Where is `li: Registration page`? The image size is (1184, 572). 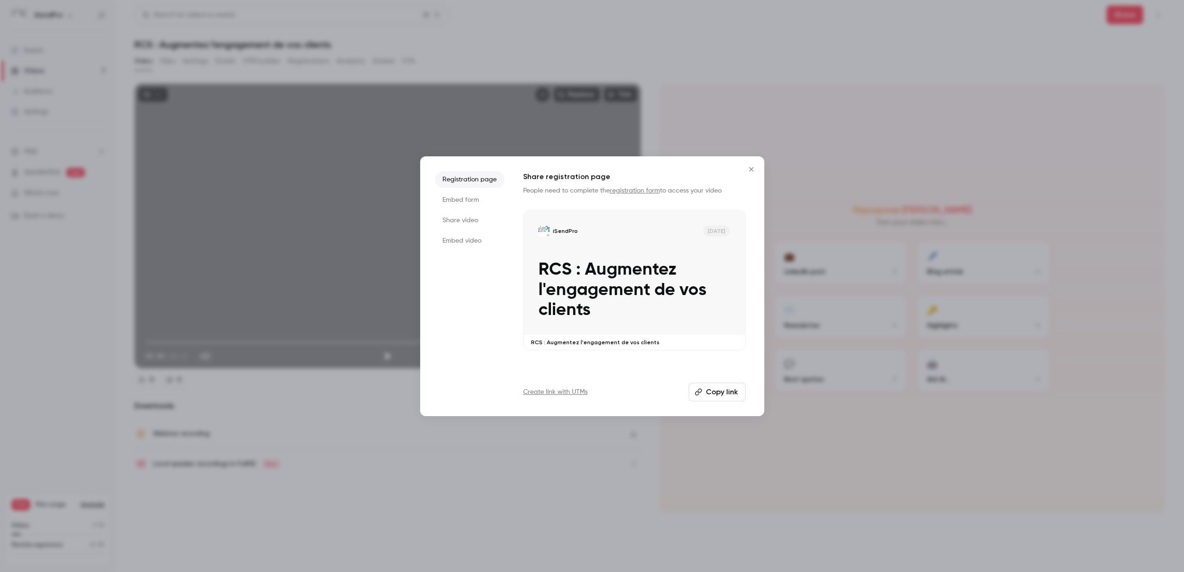
li: Registration page is located at coordinates (470, 180).